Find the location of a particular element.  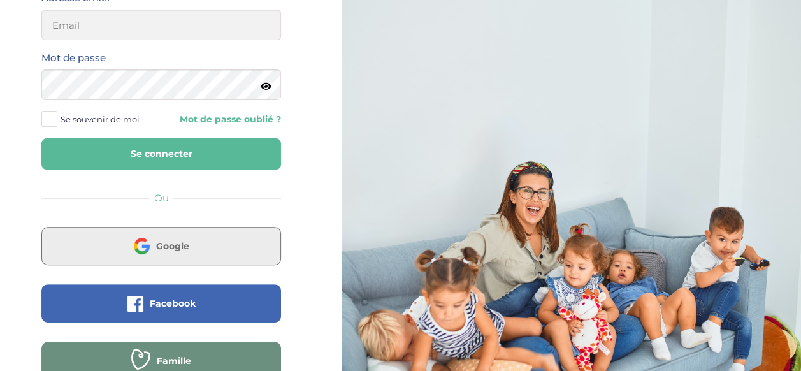

span: Google is located at coordinates (173, 246).